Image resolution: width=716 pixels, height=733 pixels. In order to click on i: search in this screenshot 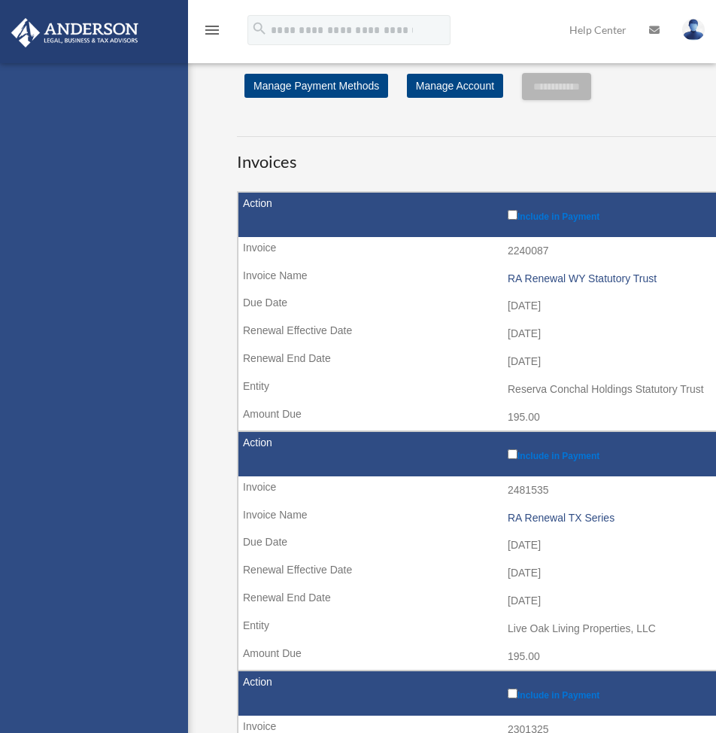, I will do `click(260, 29)`.